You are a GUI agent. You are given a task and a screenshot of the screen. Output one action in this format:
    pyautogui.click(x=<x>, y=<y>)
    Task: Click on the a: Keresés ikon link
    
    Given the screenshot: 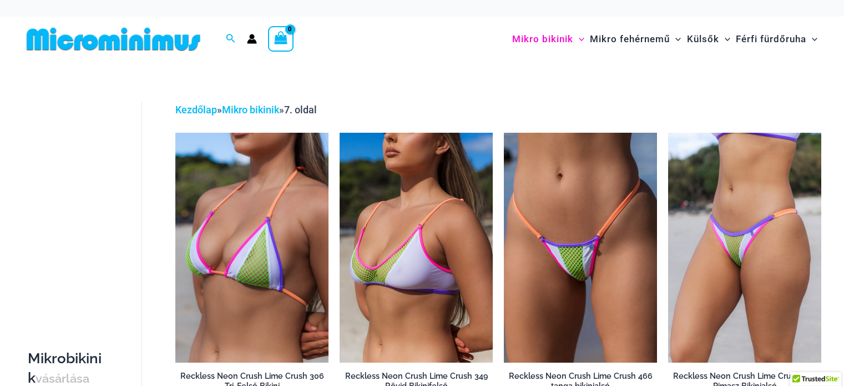 What is the action you would take?
    pyautogui.click(x=231, y=39)
    